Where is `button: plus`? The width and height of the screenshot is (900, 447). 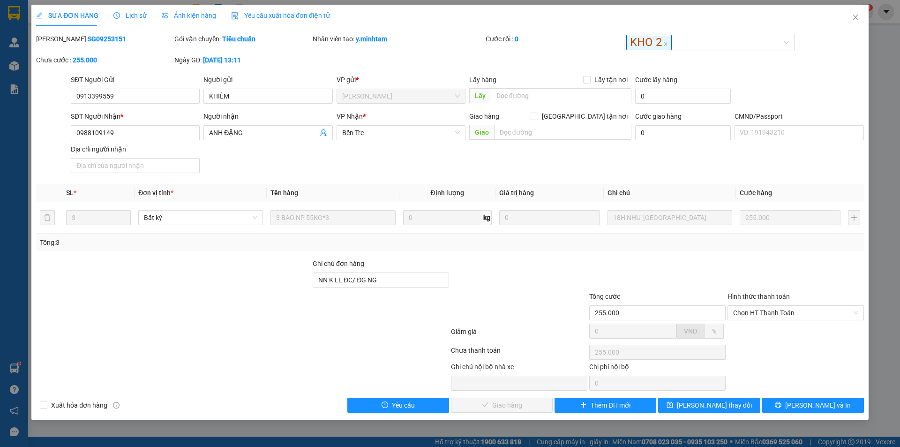
button: plus is located at coordinates (854, 218).